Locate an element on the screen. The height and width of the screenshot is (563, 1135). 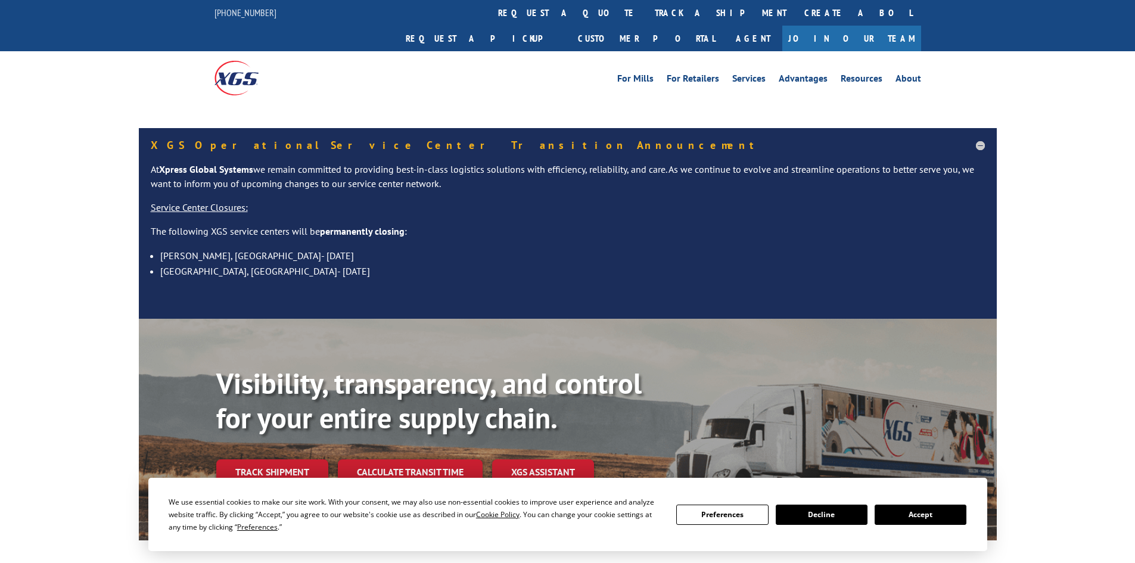
a: Calculate transit time is located at coordinates (410, 472).